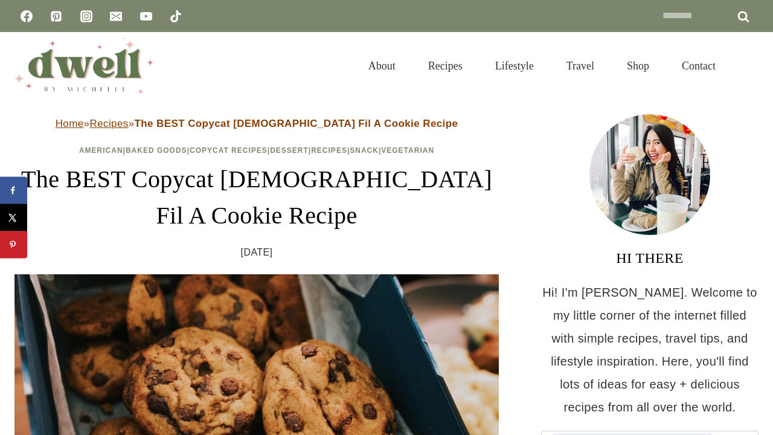 The height and width of the screenshot is (435, 773). Describe the element at coordinates (699, 66) in the screenshot. I see `a: Contact` at that location.